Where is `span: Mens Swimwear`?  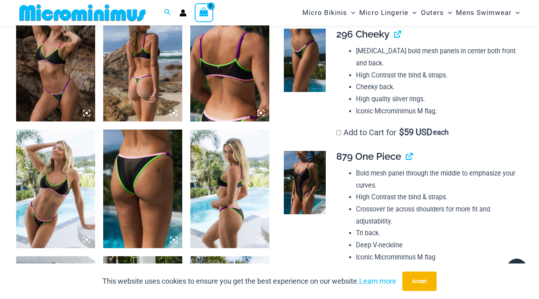 span: Mens Swimwear is located at coordinates (484, 13).